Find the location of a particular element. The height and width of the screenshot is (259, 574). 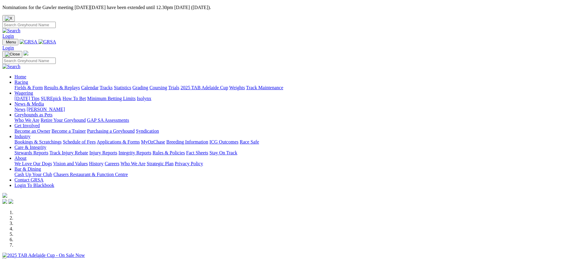

a: Coursing is located at coordinates (158, 87).